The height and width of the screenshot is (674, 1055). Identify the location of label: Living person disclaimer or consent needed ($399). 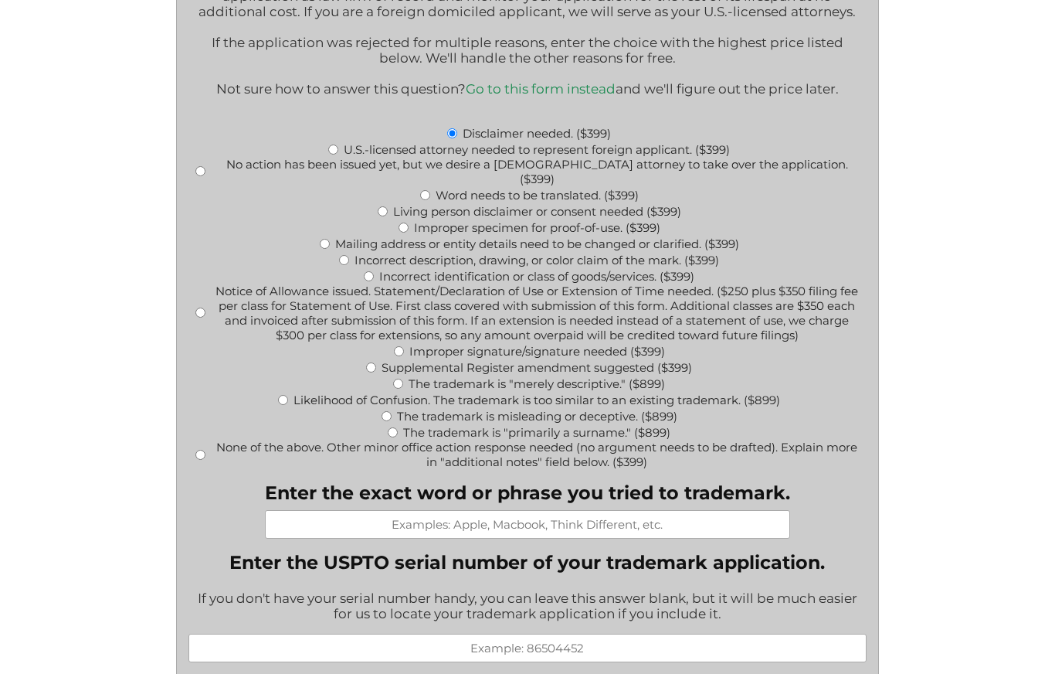
(537, 211).